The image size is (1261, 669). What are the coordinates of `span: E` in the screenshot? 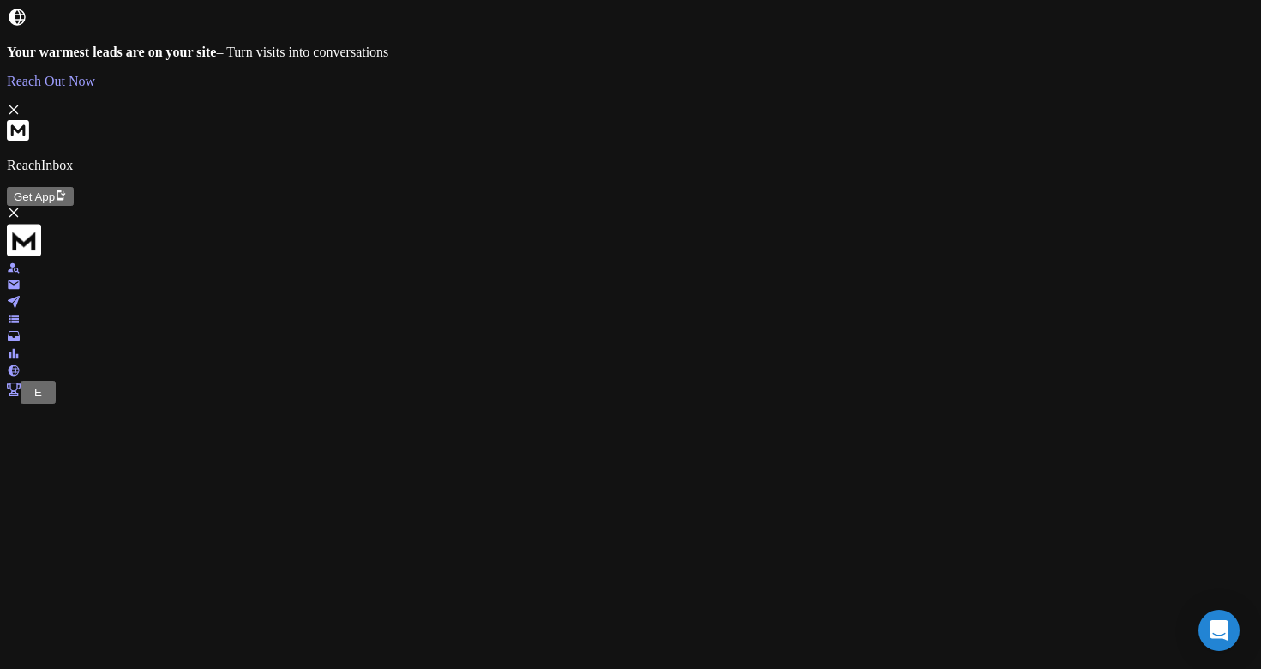 It's located at (38, 392).